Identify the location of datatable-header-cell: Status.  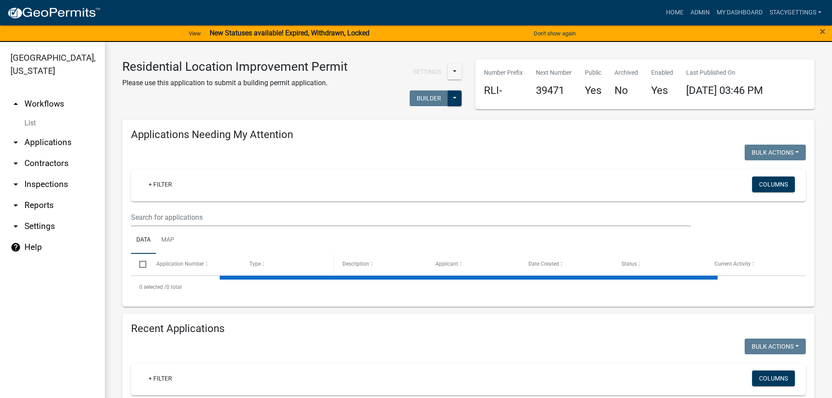
(660, 264).